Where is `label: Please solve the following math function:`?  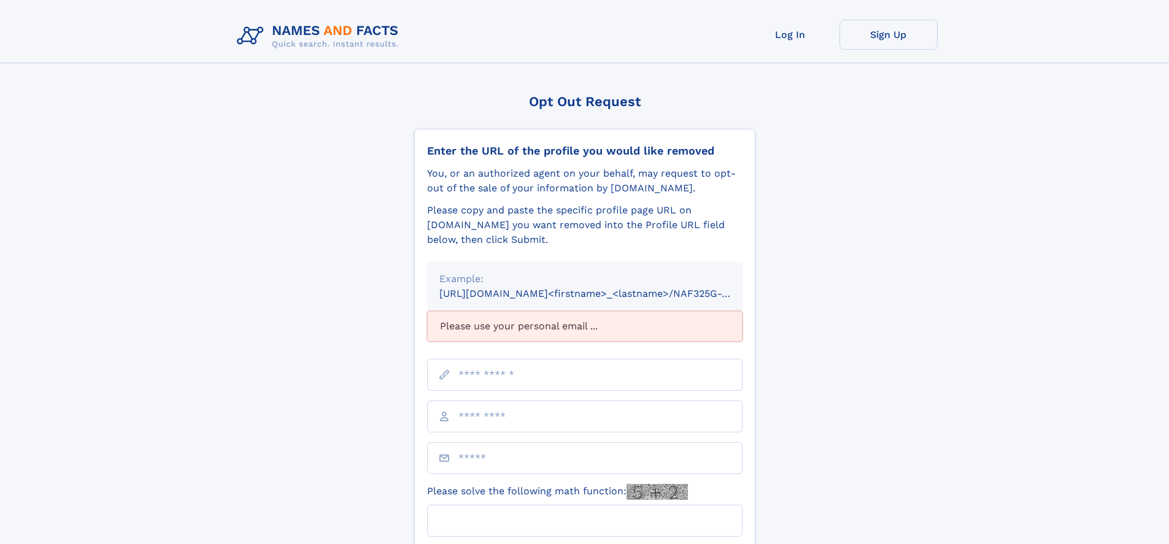
label: Please solve the following math function: is located at coordinates (557, 492).